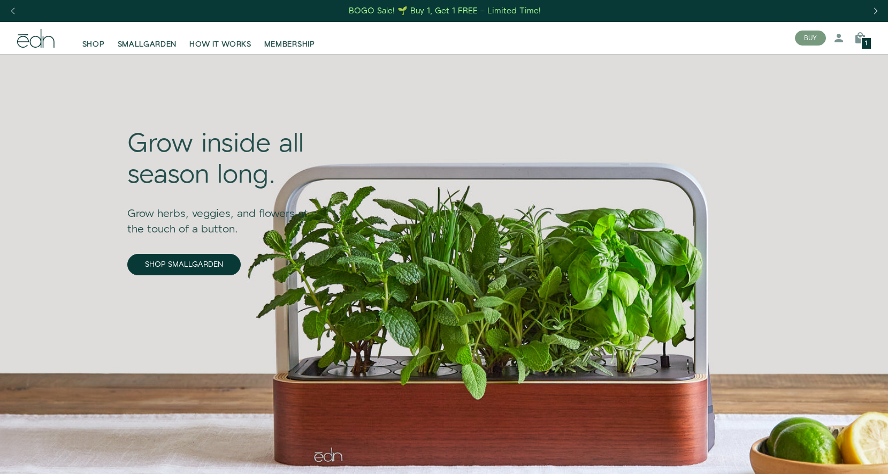 This screenshot has width=888, height=474. What do you see at coordinates (445, 11) in the screenshot?
I see `div: BOGO Sale! 🌱 Buy 1, Get 1 FREE – Limited Time!` at bounding box center [445, 11].